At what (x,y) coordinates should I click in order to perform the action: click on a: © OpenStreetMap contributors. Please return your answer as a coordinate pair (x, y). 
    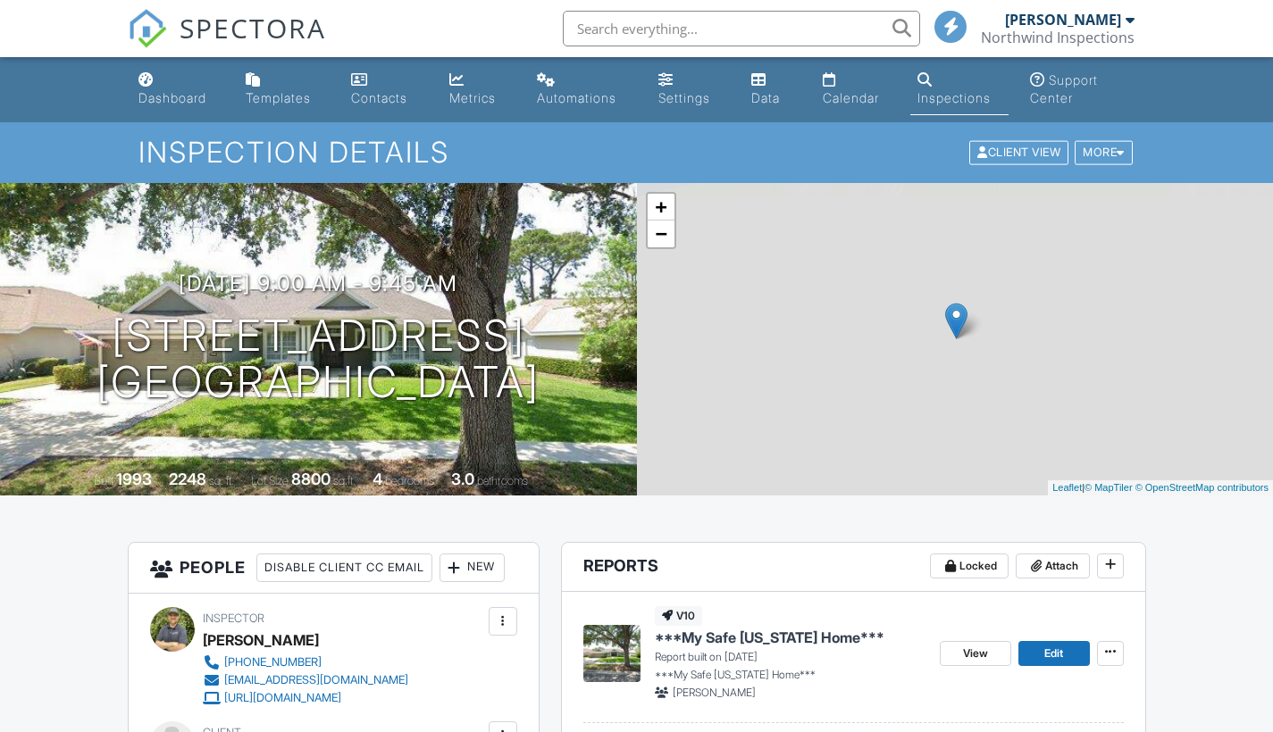
    Looking at the image, I should click on (1201, 488).